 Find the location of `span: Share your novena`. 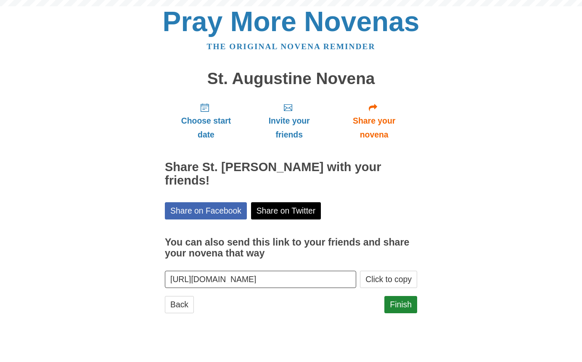

span: Share your novena is located at coordinates (374, 128).